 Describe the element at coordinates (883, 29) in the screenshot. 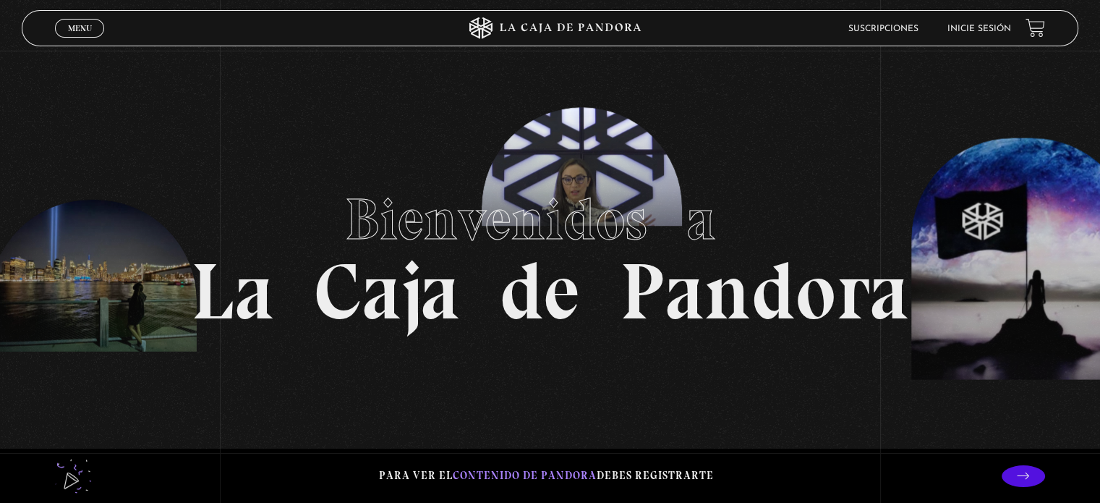

I see `a: Suscripciones` at that location.